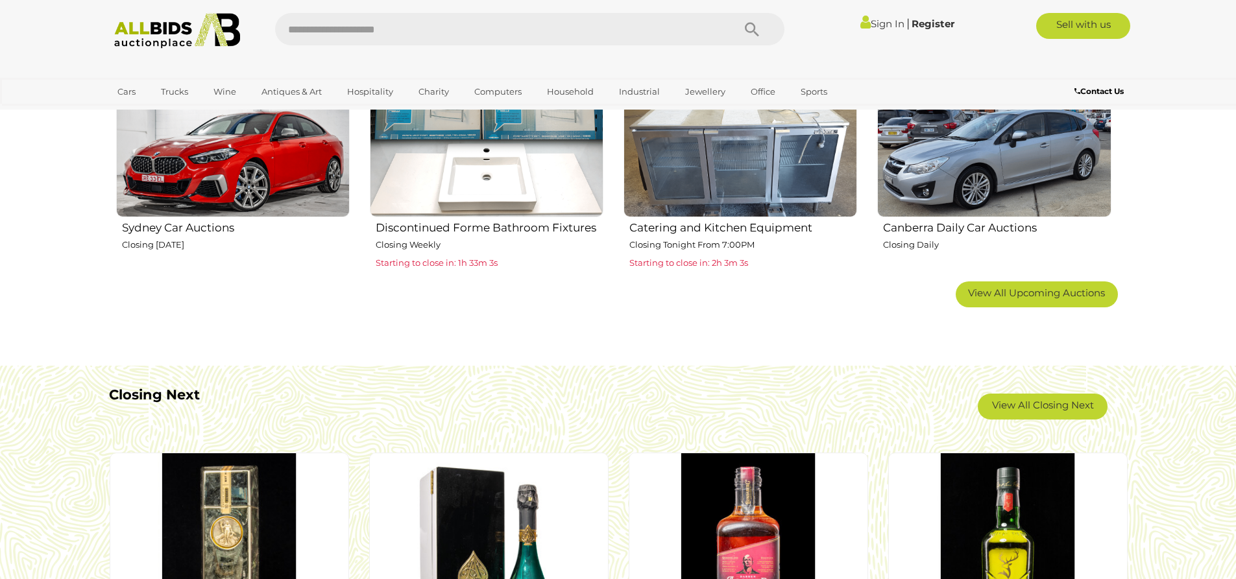  Describe the element at coordinates (743, 245) in the screenshot. I see `p: Closing Tonight From 7:00PM` at that location.